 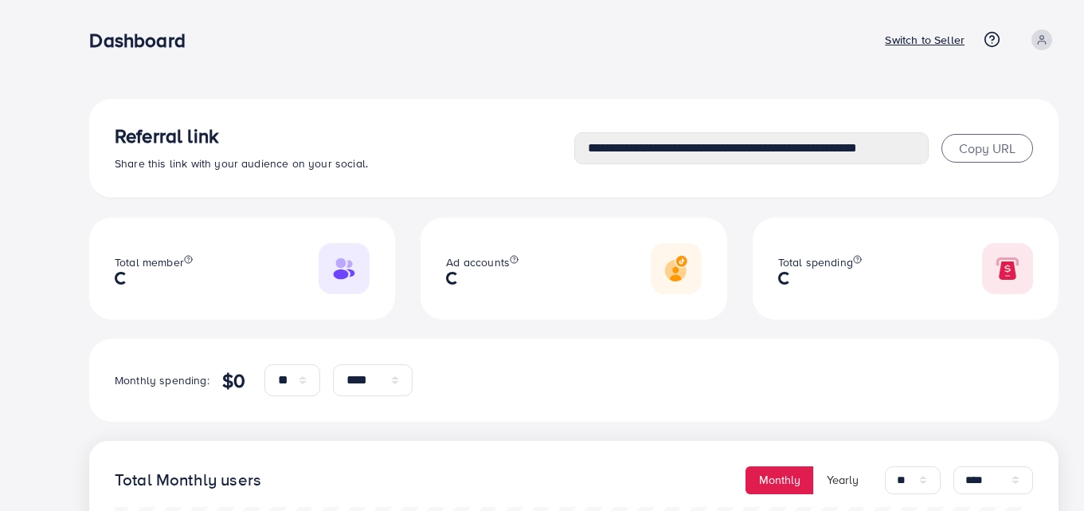 I want to click on p: Monthly spending:, so click(x=162, y=380).